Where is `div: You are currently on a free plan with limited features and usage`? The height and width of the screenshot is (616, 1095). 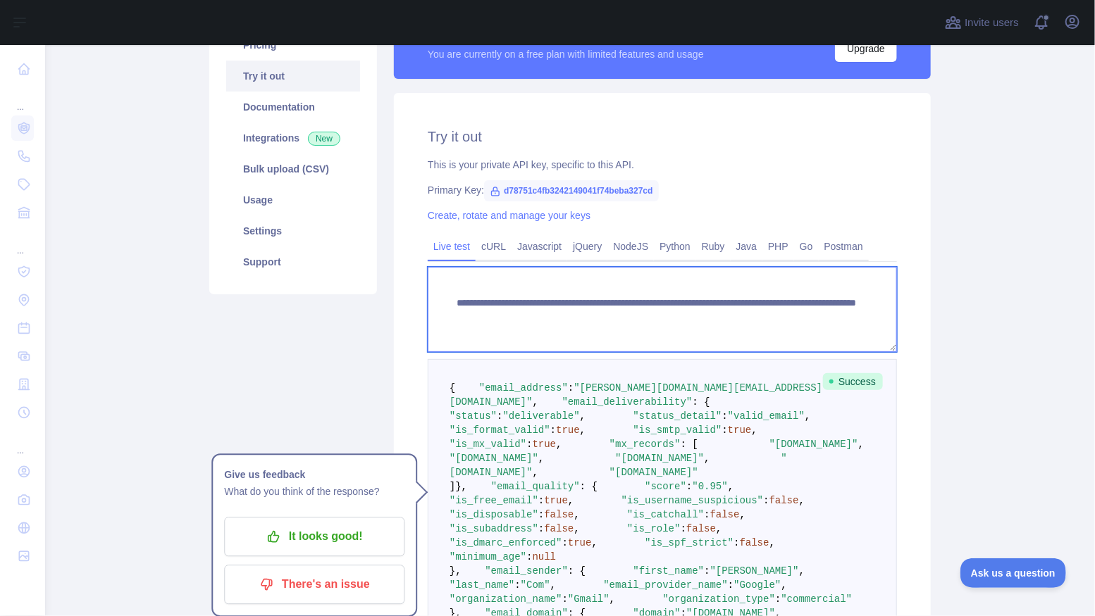
div: You are currently on a free plan with limited features and usage is located at coordinates (566, 54).